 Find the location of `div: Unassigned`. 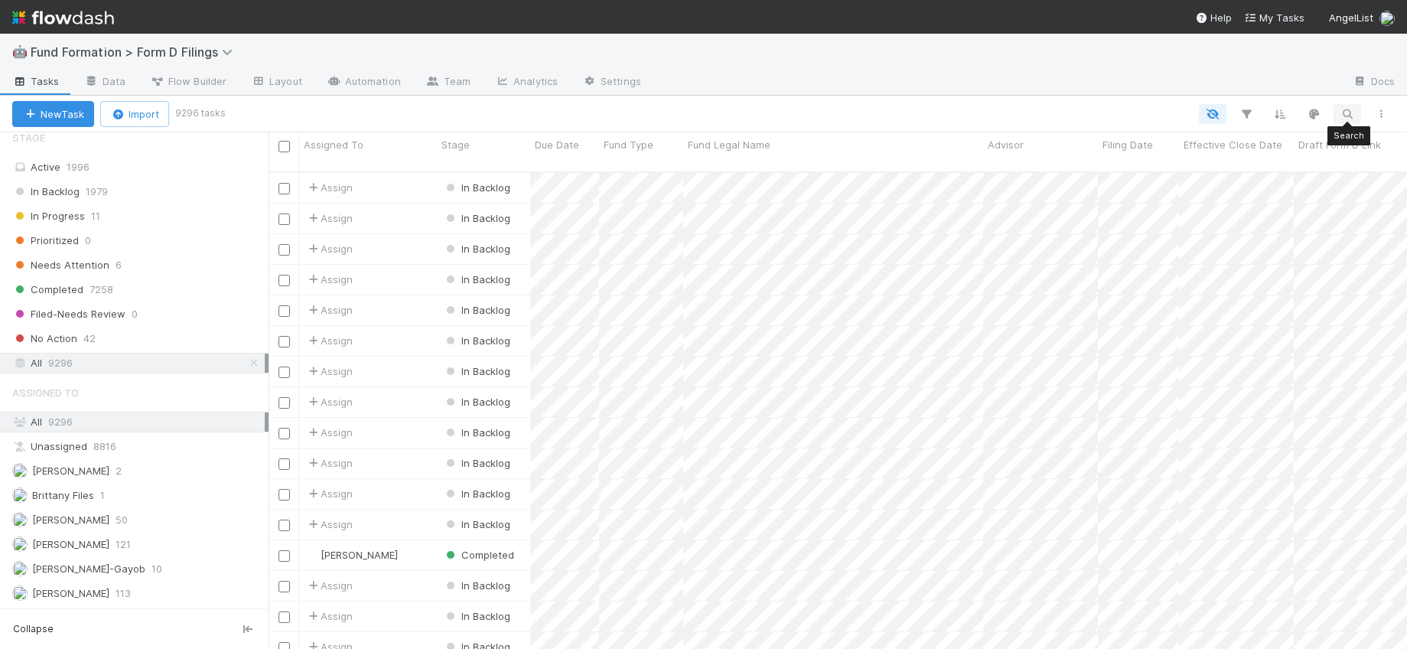

div: Unassigned is located at coordinates (138, 446).